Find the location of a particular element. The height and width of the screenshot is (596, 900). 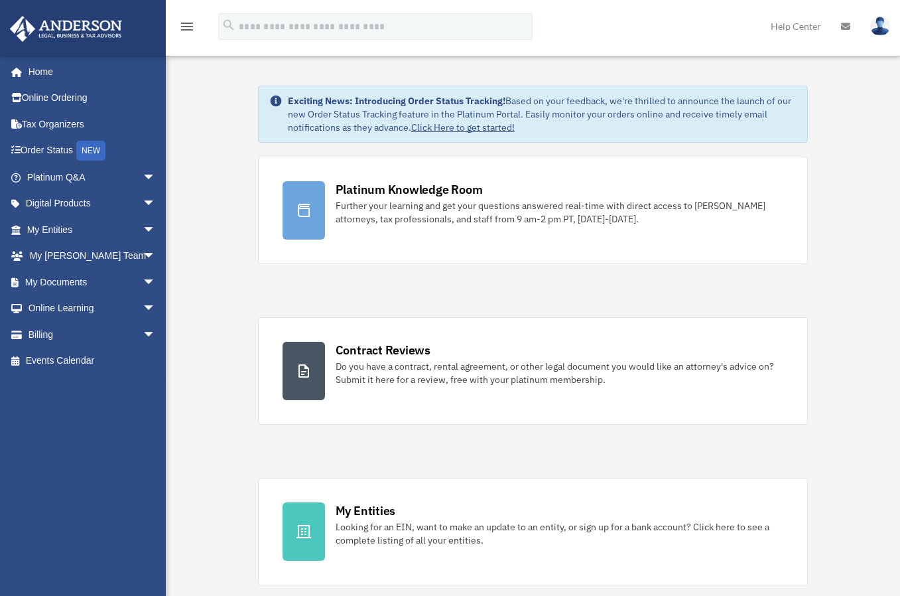

a: menu is located at coordinates (187, 29).